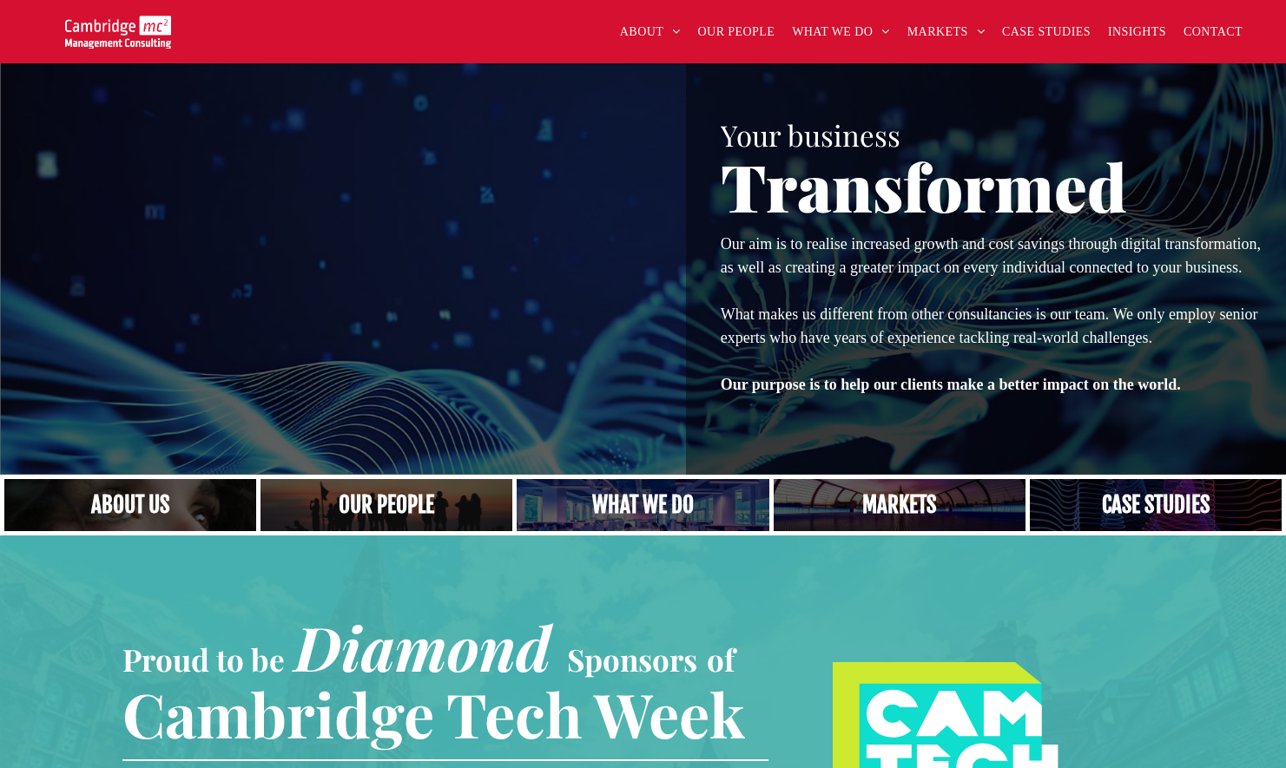 This screenshot has width=1286, height=768. Describe the element at coordinates (946, 31) in the screenshot. I see `a: MARKETS` at that location.